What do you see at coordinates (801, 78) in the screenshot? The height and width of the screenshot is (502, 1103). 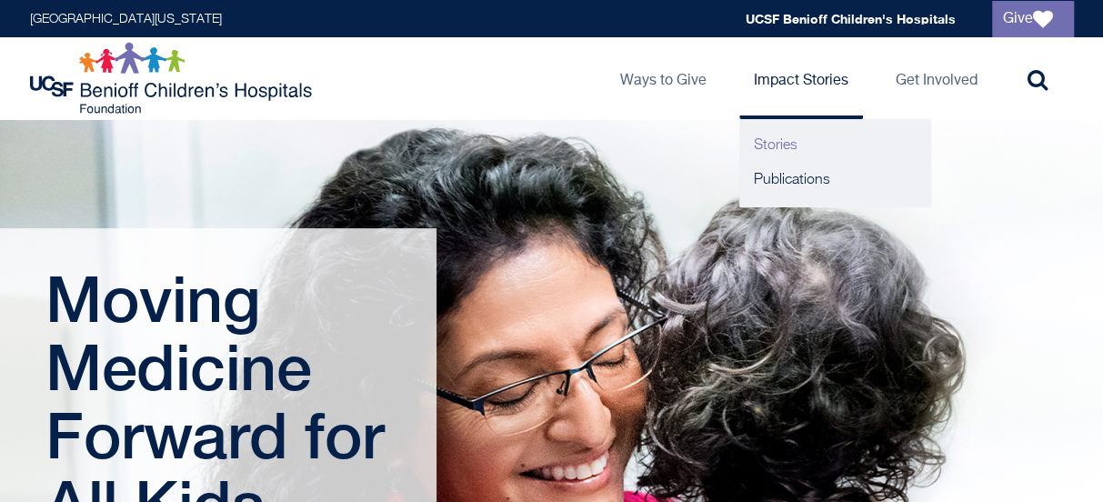 I see `a: Impact Stories` at bounding box center [801, 78].